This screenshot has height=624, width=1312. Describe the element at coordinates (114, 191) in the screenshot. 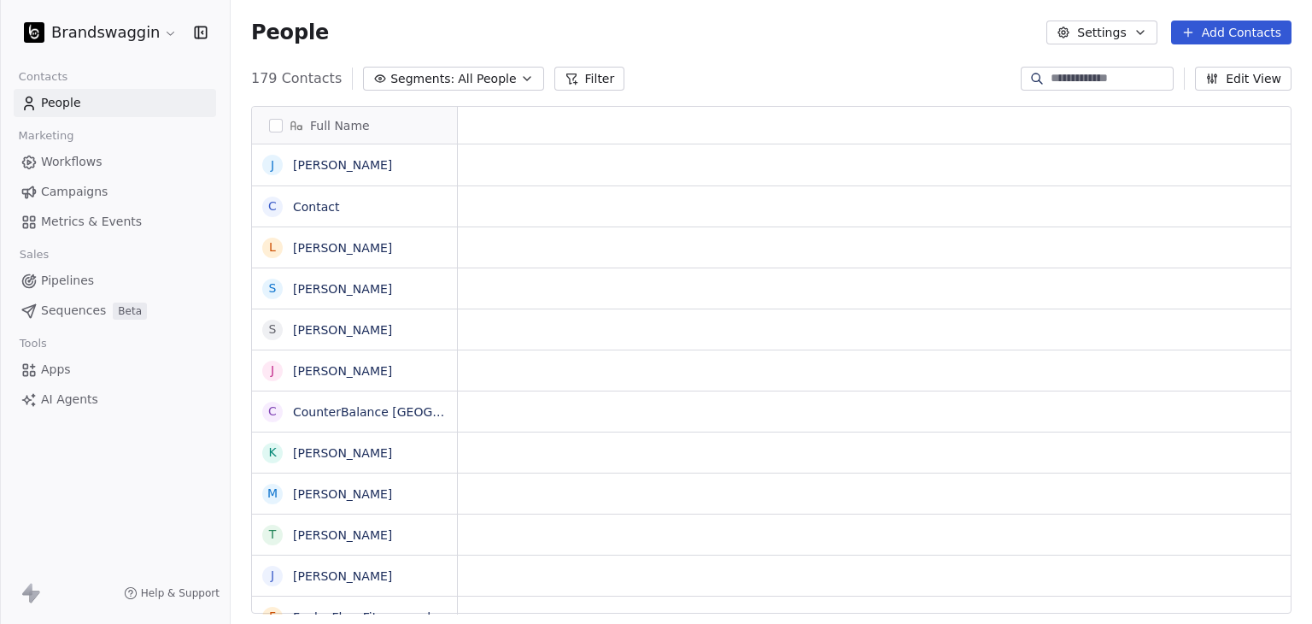

I see `a: Campaigns` at that location.